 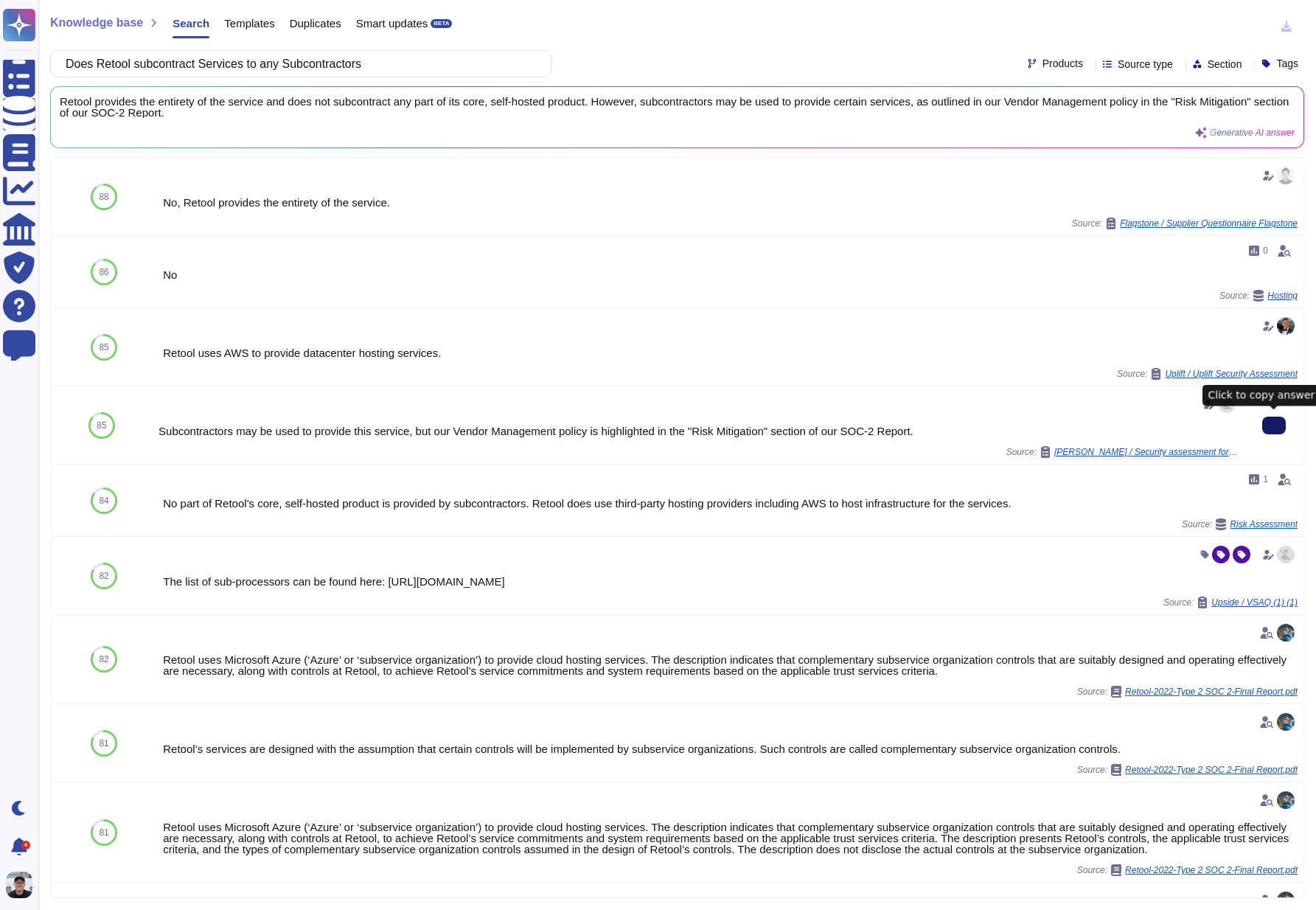 I want to click on span: 84, so click(x=104, y=501).